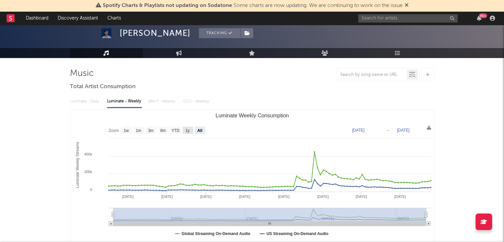 Image resolution: width=504 pixels, height=242 pixels. I want to click on a: Discovery Assistant, so click(78, 18).